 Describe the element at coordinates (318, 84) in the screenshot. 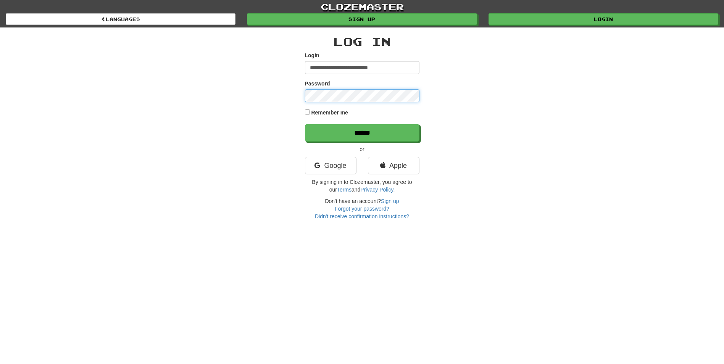

I see `label: Password` at that location.